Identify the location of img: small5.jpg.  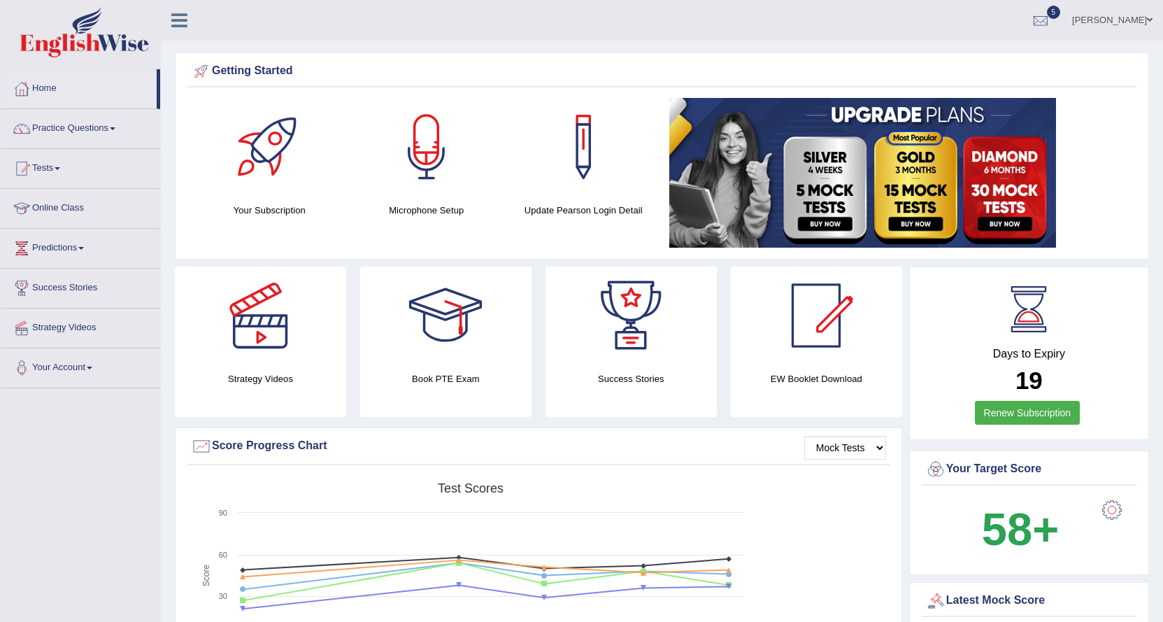
(863, 173).